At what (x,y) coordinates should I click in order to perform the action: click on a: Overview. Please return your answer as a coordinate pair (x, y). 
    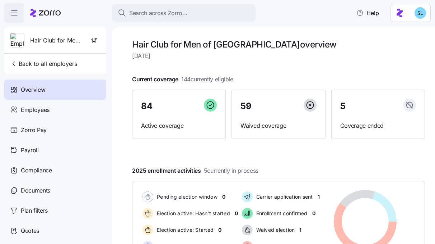
    Looking at the image, I should click on (55, 89).